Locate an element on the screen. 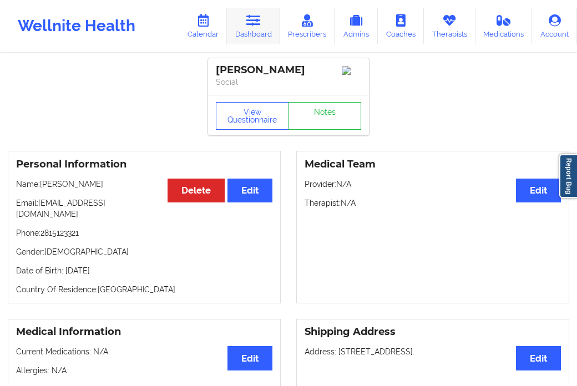 This screenshot has height=386, width=577. p: Allergies: N/A is located at coordinates (144, 371).